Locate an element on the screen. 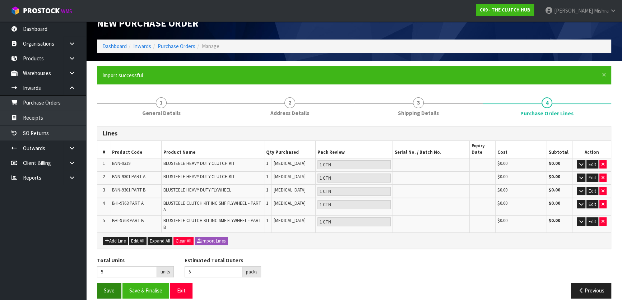 The height and width of the screenshot is (300, 622). span: BNN-9301 PART A is located at coordinates (129, 176).